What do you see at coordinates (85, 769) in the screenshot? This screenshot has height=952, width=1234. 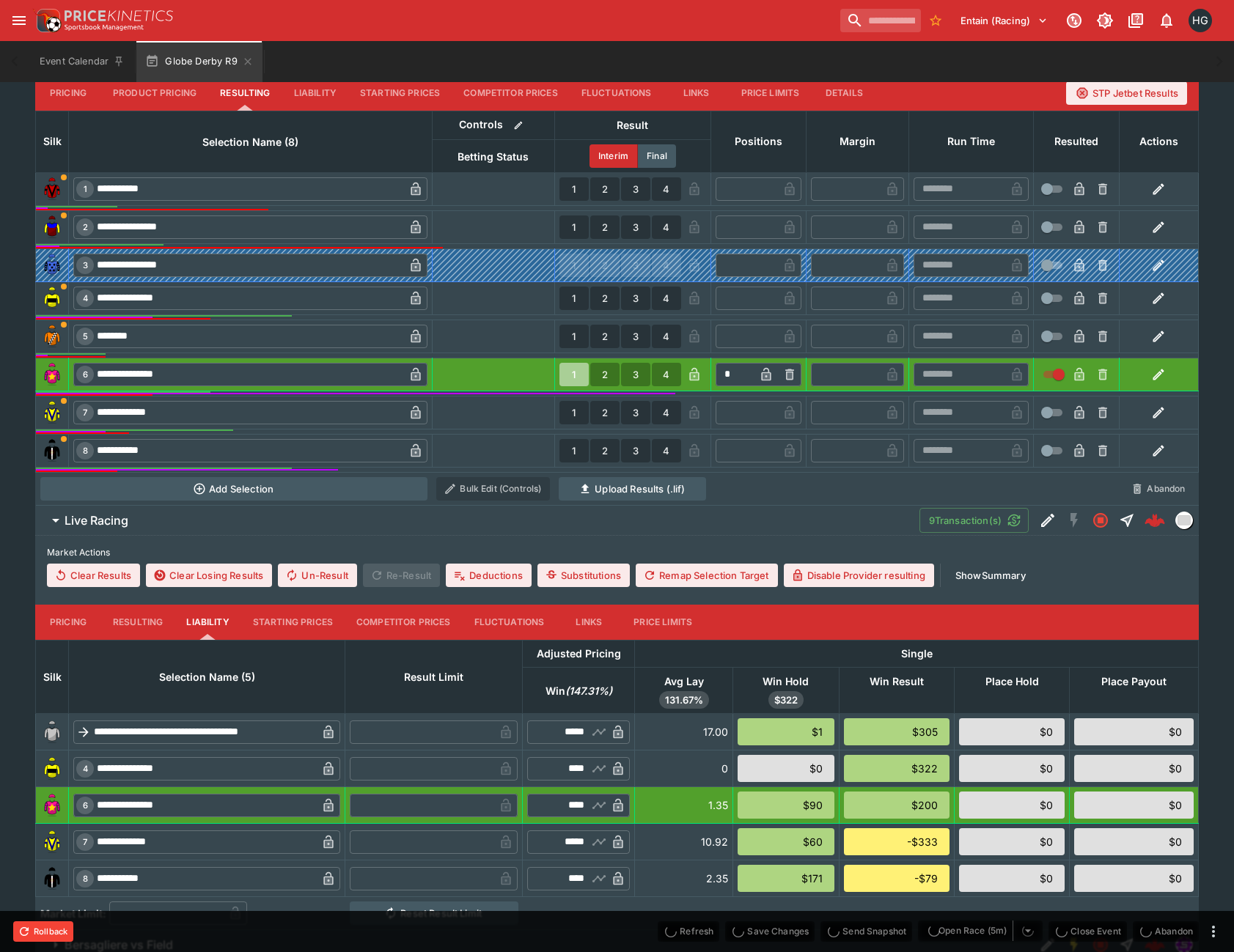 I see `span: 4` at bounding box center [85, 769].